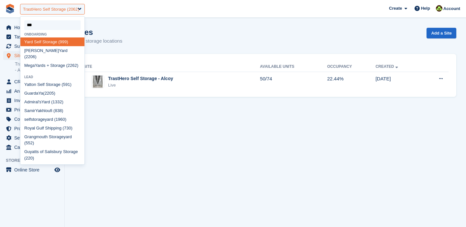 This screenshot has height=227, width=466. What do you see at coordinates (52, 84) in the screenshot?
I see `div: tton Self Storage (591)` at bounding box center [52, 84].